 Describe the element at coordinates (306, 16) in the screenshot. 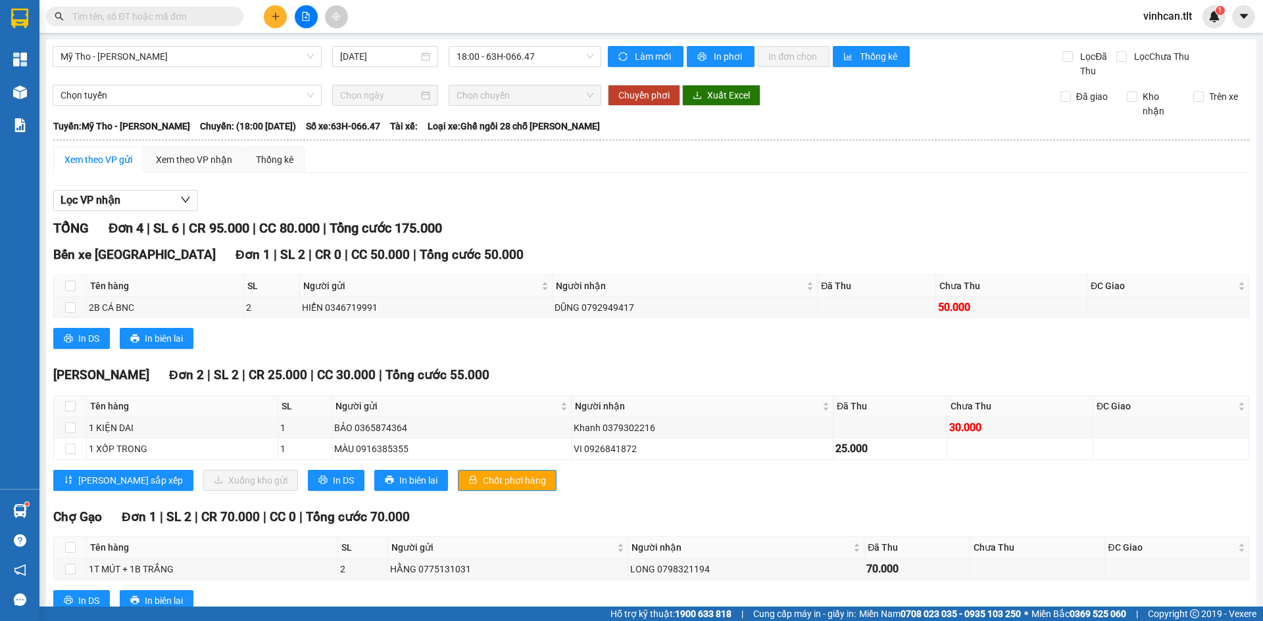

I see `span: file-add` at that location.